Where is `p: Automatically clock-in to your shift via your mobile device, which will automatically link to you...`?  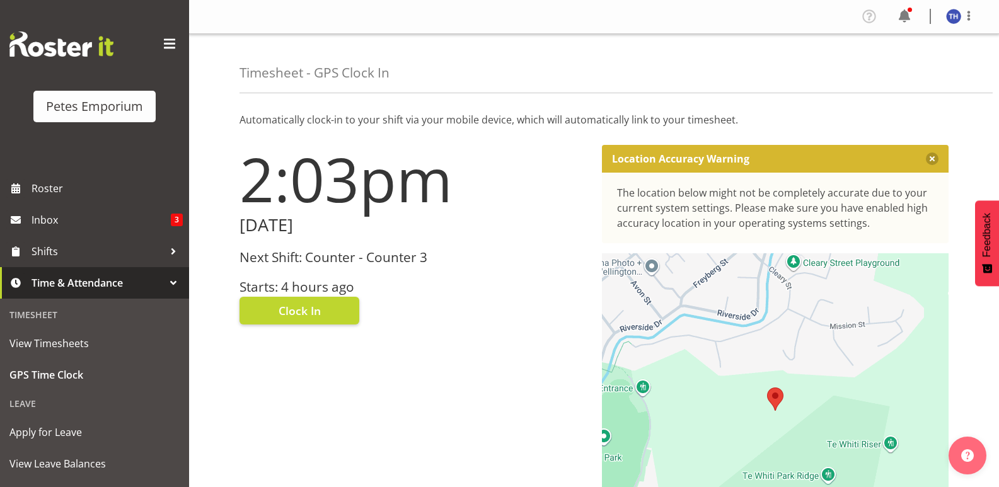 p: Automatically clock-in to your shift via your mobile device, which will automatically link to you... is located at coordinates (594, 120).